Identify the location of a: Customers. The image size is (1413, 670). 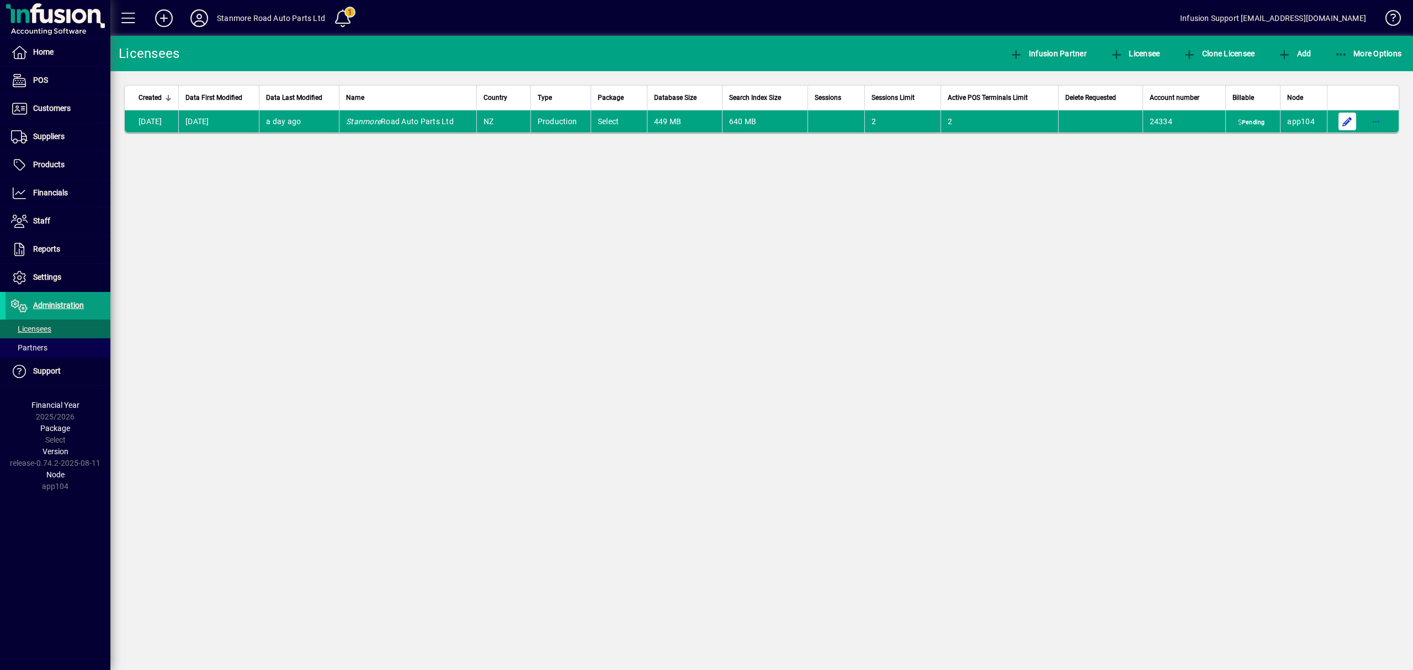
(58, 109).